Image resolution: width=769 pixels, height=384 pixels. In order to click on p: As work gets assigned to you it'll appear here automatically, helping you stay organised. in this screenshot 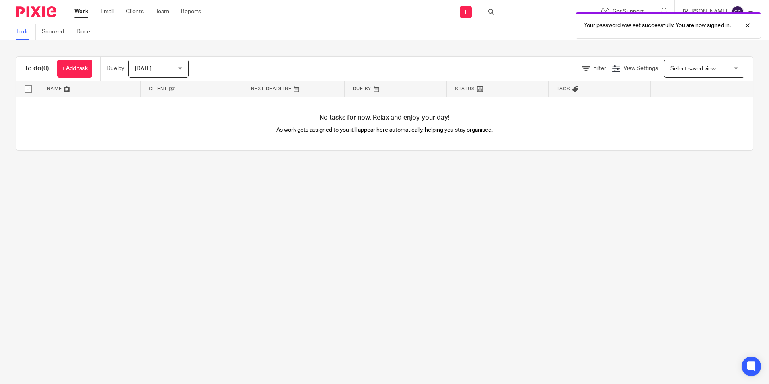, I will do `click(385, 130)`.